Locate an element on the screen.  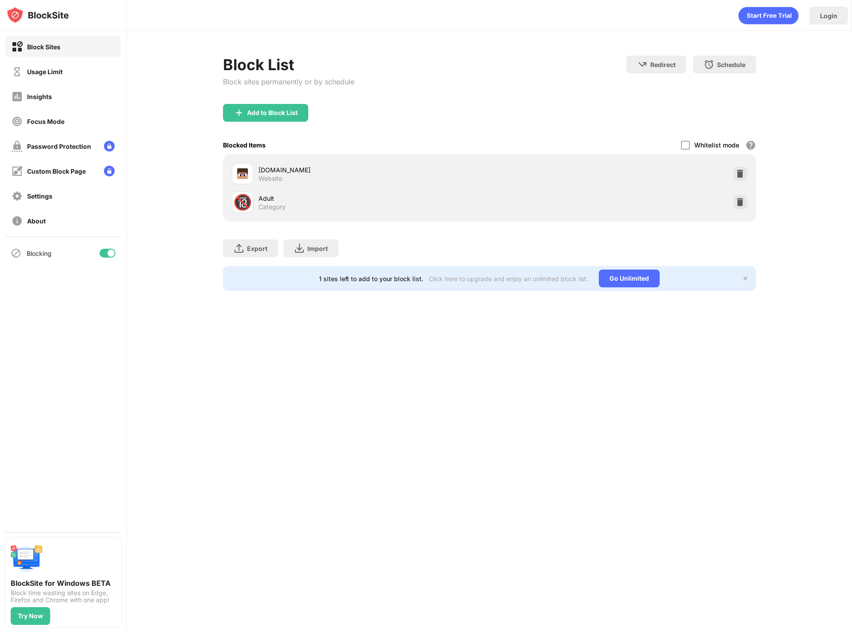
img: favicons is located at coordinates (243, 174).